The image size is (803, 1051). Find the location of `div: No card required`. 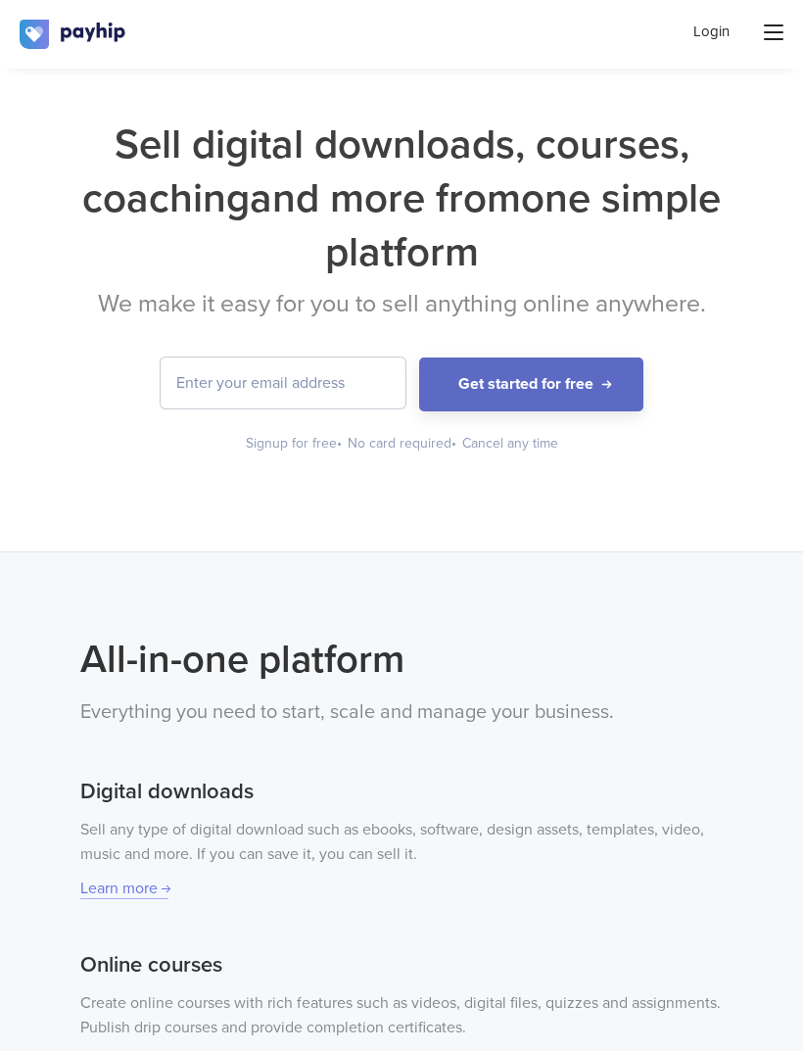

div: No card required is located at coordinates (403, 444).